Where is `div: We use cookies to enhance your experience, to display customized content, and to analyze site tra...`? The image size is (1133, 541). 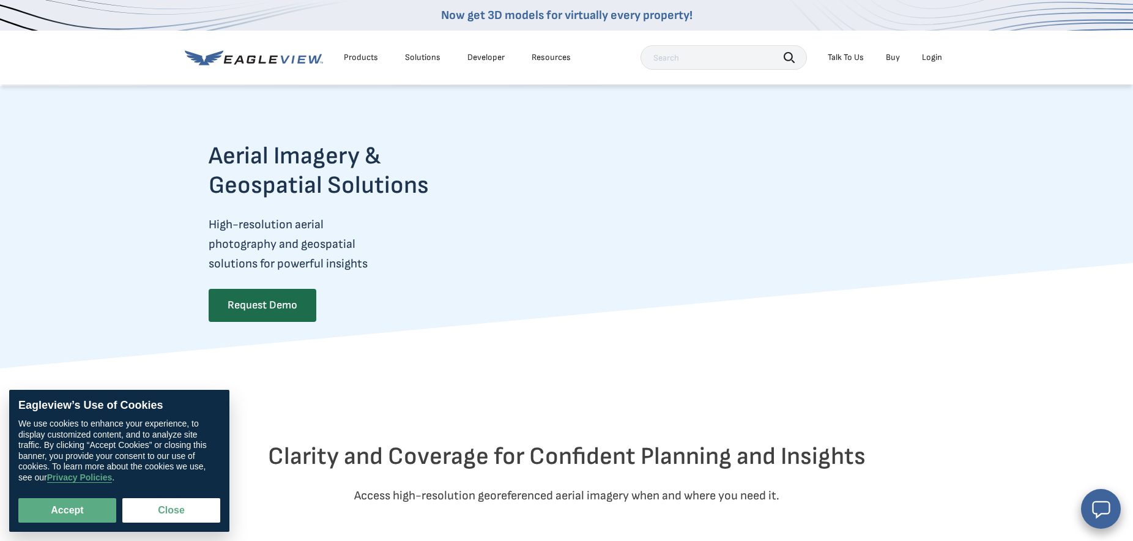
div: We use cookies to enhance your experience, to display customized content, and to analyze site tra... is located at coordinates (119, 450).